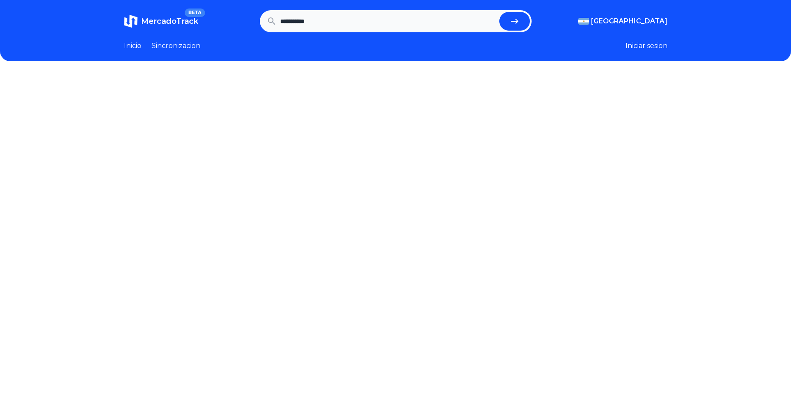 Image resolution: width=791 pixels, height=400 pixels. Describe the element at coordinates (131, 21) in the screenshot. I see `img: MercadoTrack` at that location.